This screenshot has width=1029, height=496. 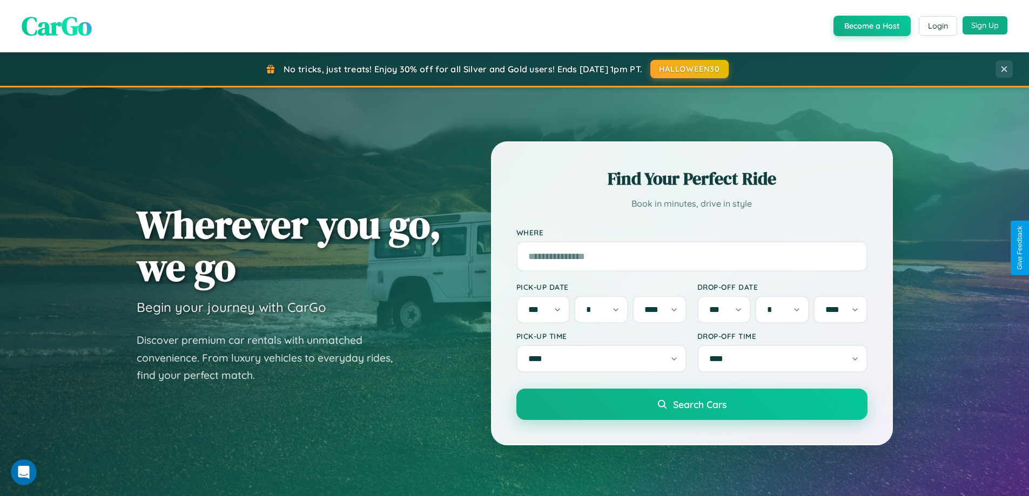 What do you see at coordinates (692, 179) in the screenshot?
I see `h2: Find Your Perfect Ride` at bounding box center [692, 179].